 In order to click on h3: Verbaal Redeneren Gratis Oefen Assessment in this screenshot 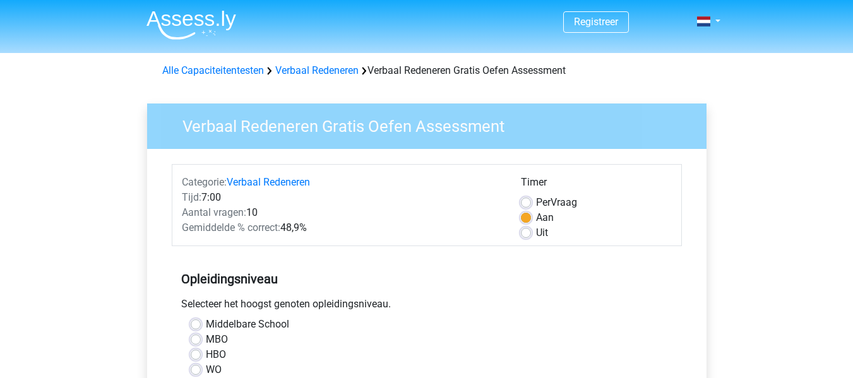, I will do `click(432, 124)`.